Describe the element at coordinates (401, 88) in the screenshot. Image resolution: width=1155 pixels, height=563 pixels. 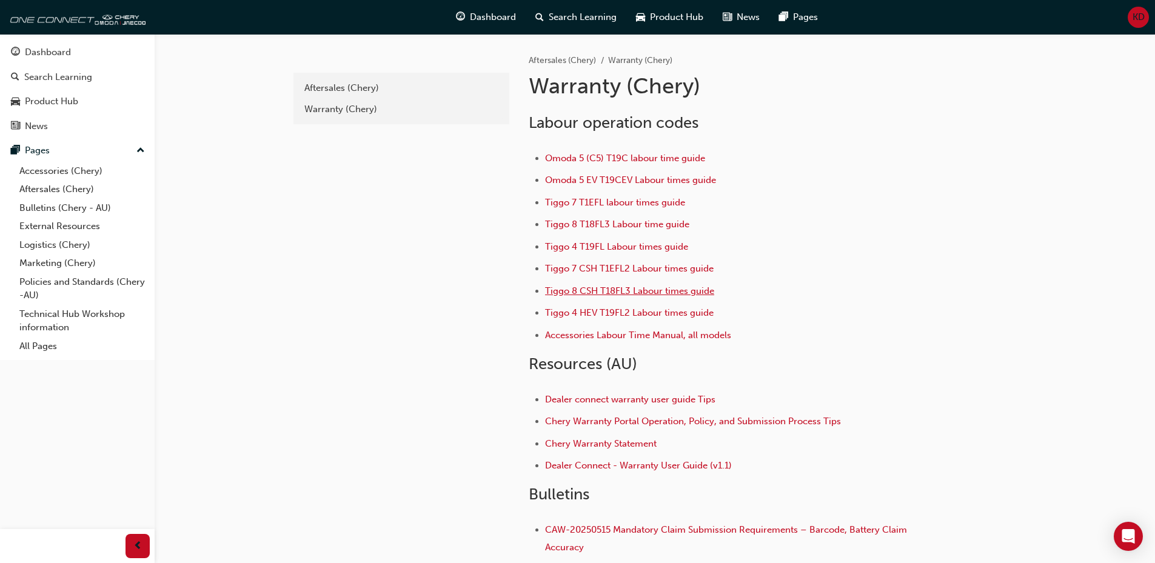
I see `div: Aftersales (Chery)` at that location.